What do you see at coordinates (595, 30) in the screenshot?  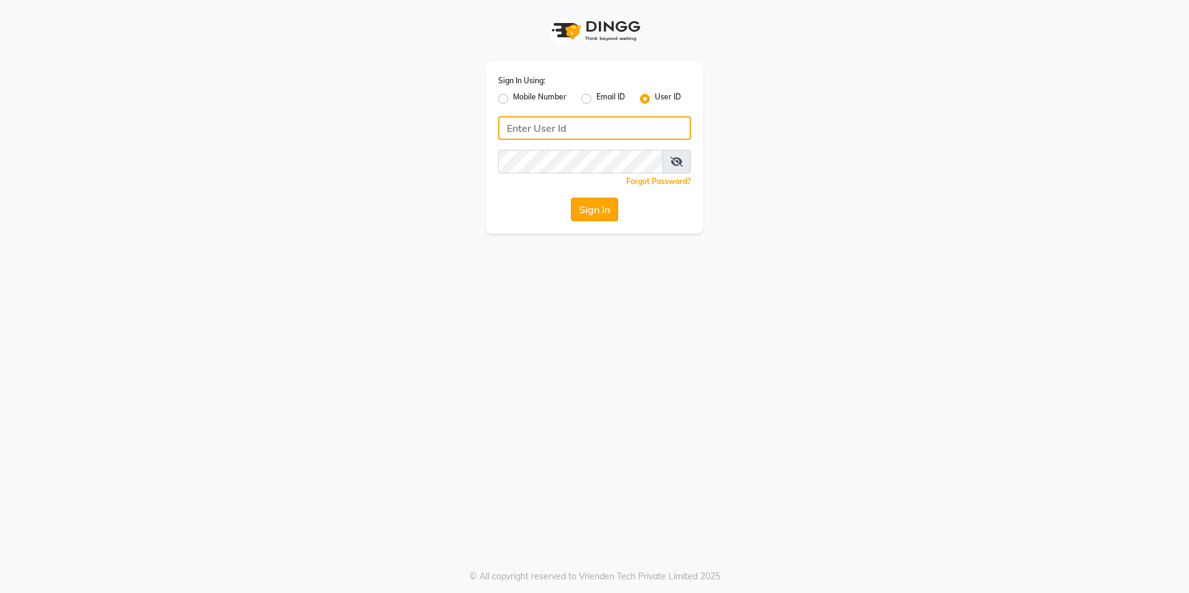 I see `img: logo1.svg` at bounding box center [595, 30].